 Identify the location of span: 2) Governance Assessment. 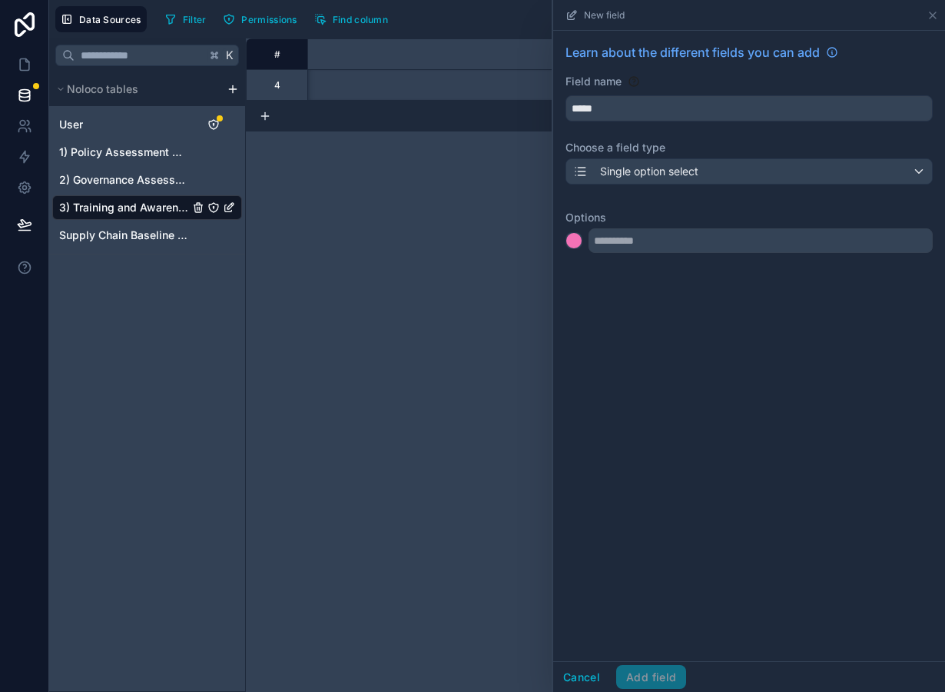
(124, 180).